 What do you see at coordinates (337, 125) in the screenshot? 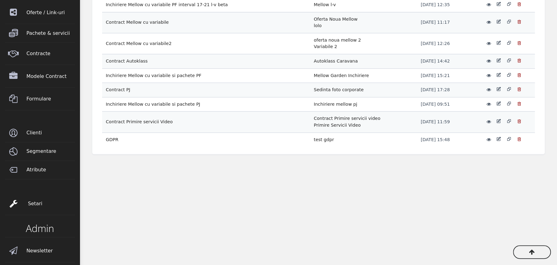
I see `a: Primire Servicii Video` at bounding box center [337, 125].